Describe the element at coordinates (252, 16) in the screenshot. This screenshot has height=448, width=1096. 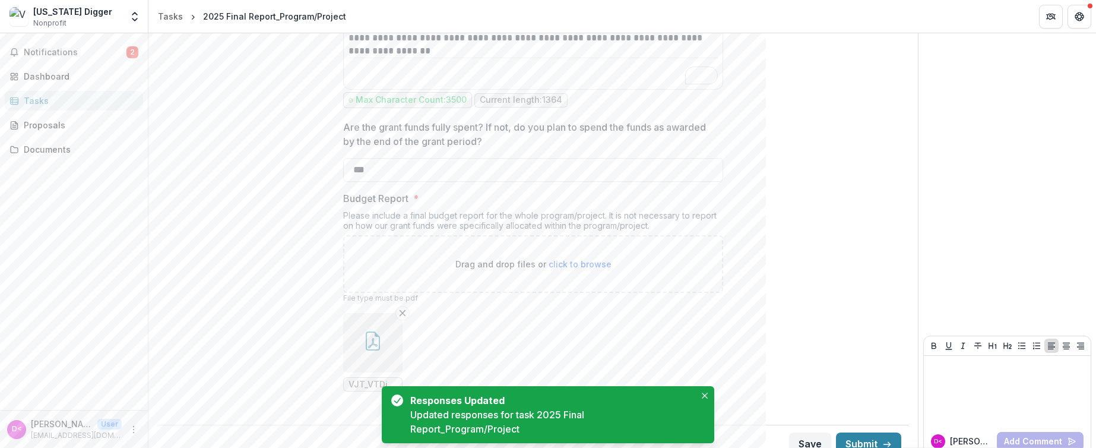
I see `nav: breadcrumb` at that location.